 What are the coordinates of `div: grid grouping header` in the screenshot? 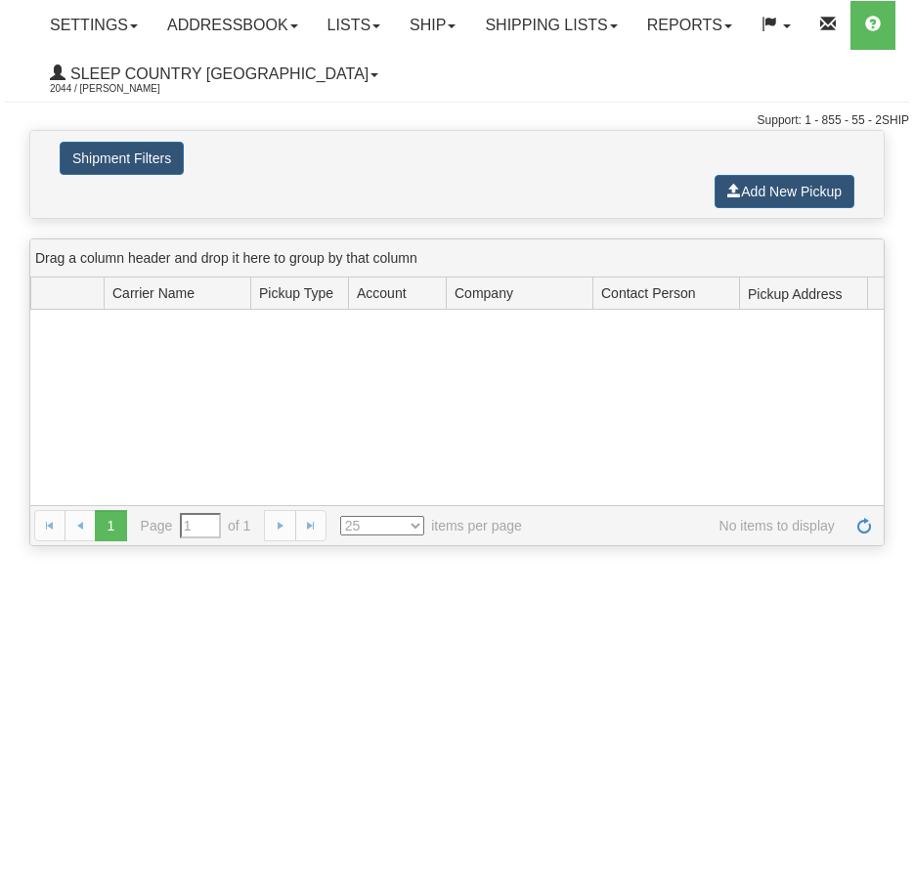 It's located at (456, 258).